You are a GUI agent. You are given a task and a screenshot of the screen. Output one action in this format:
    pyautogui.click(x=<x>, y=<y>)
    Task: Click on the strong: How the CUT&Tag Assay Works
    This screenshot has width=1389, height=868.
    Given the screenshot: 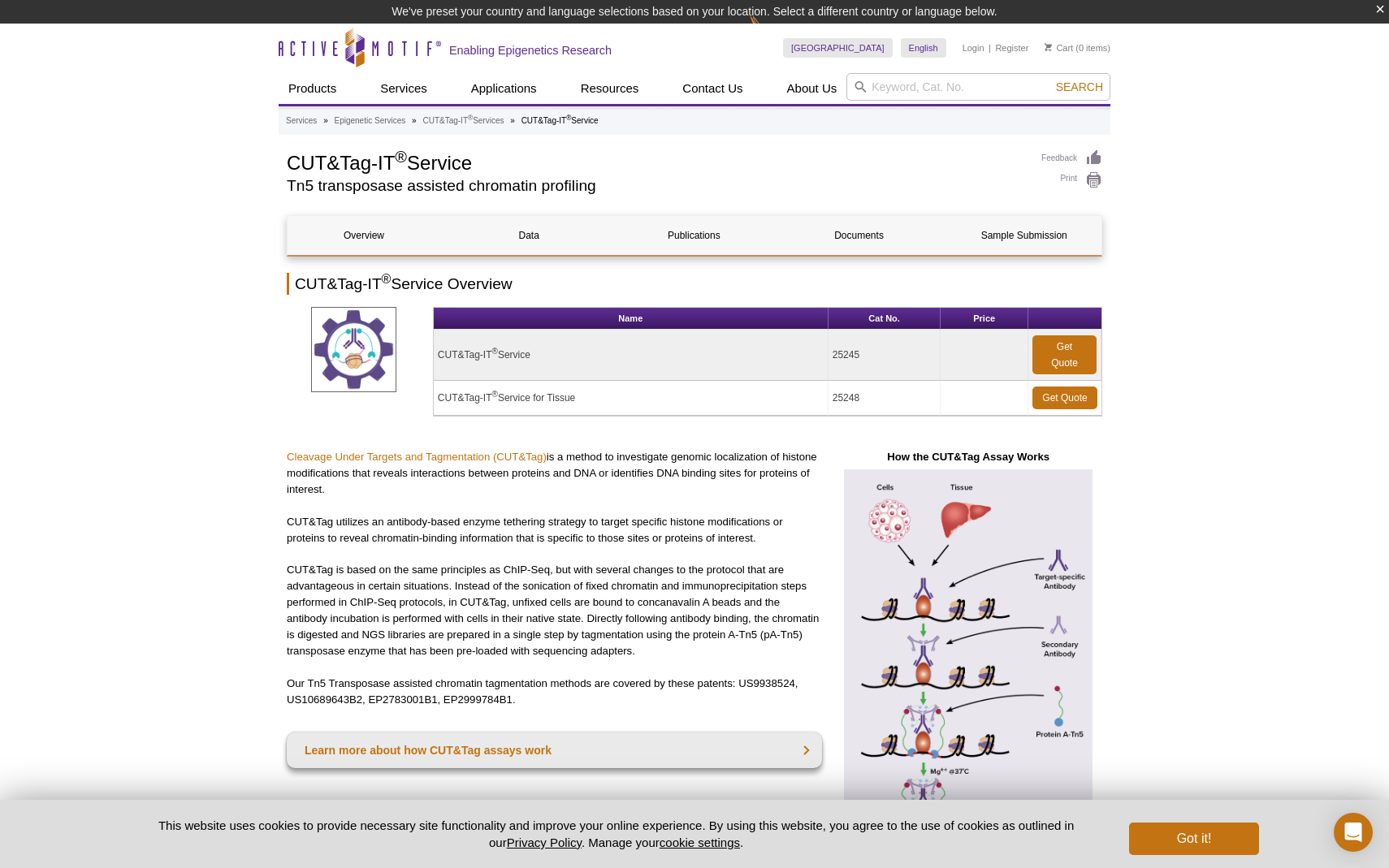 What is the action you would take?
    pyautogui.click(x=968, y=456)
    